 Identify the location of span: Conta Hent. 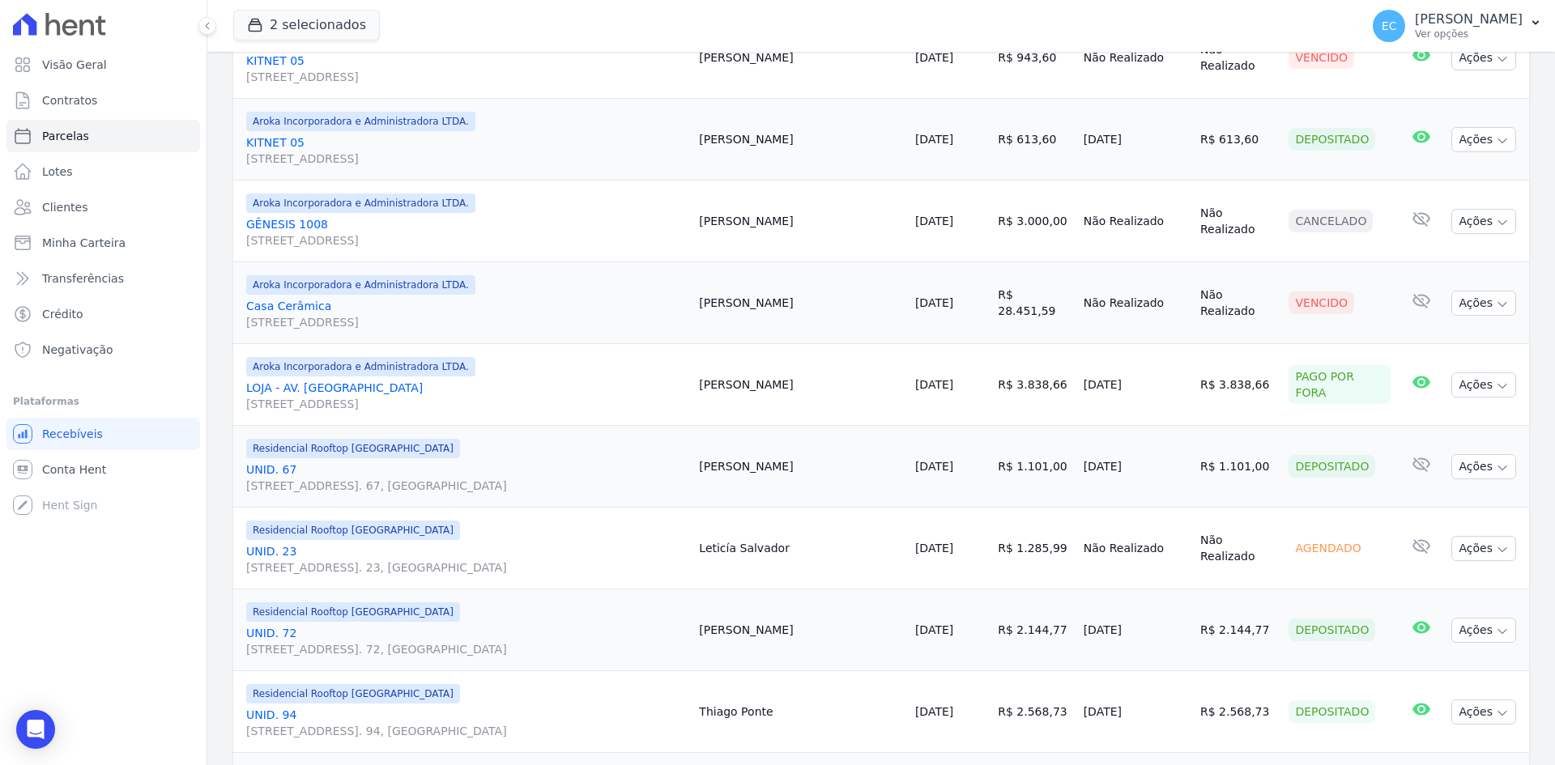
(74, 470).